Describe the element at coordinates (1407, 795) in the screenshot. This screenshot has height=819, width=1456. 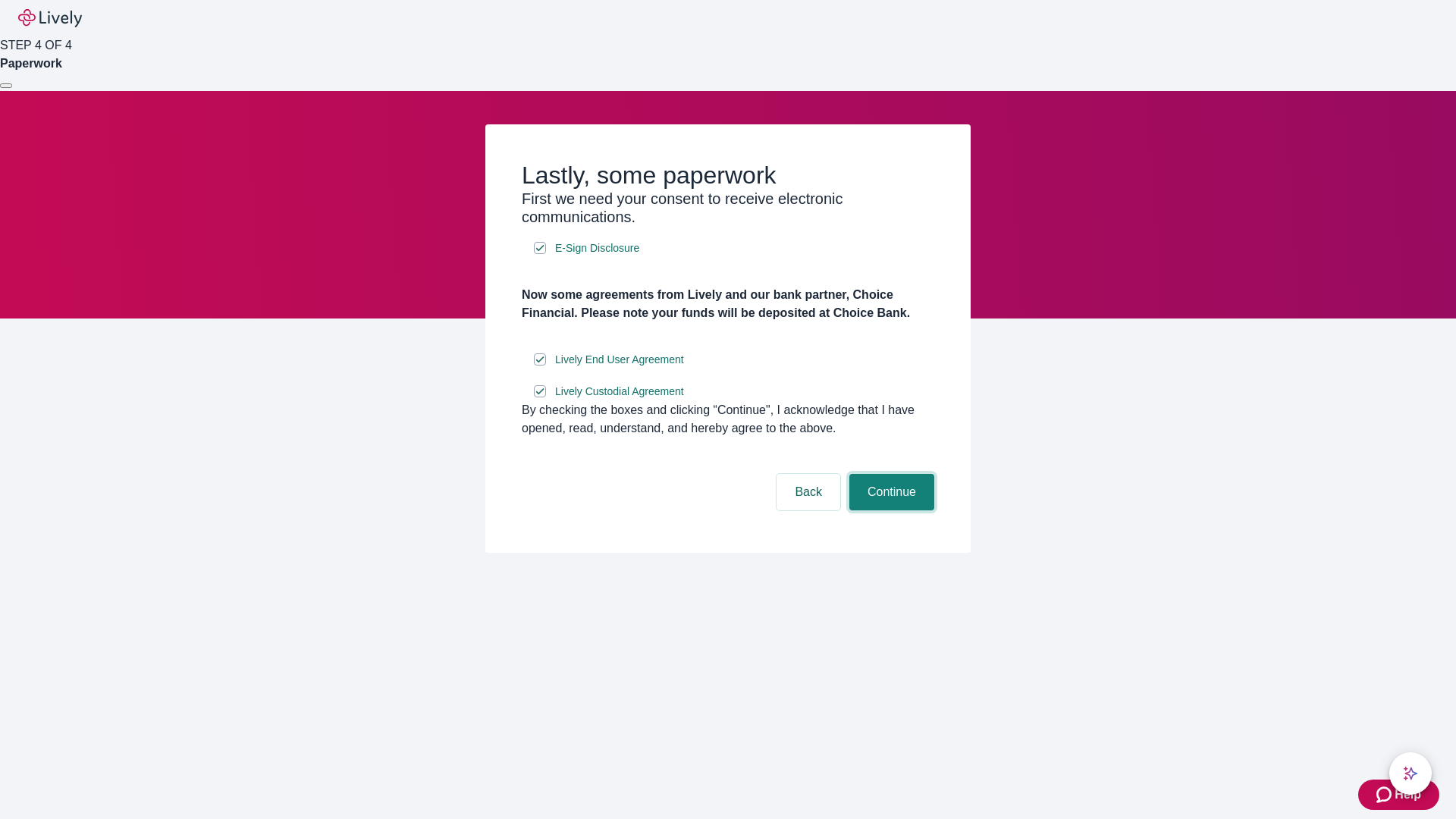
I see `span: Help` at that location.